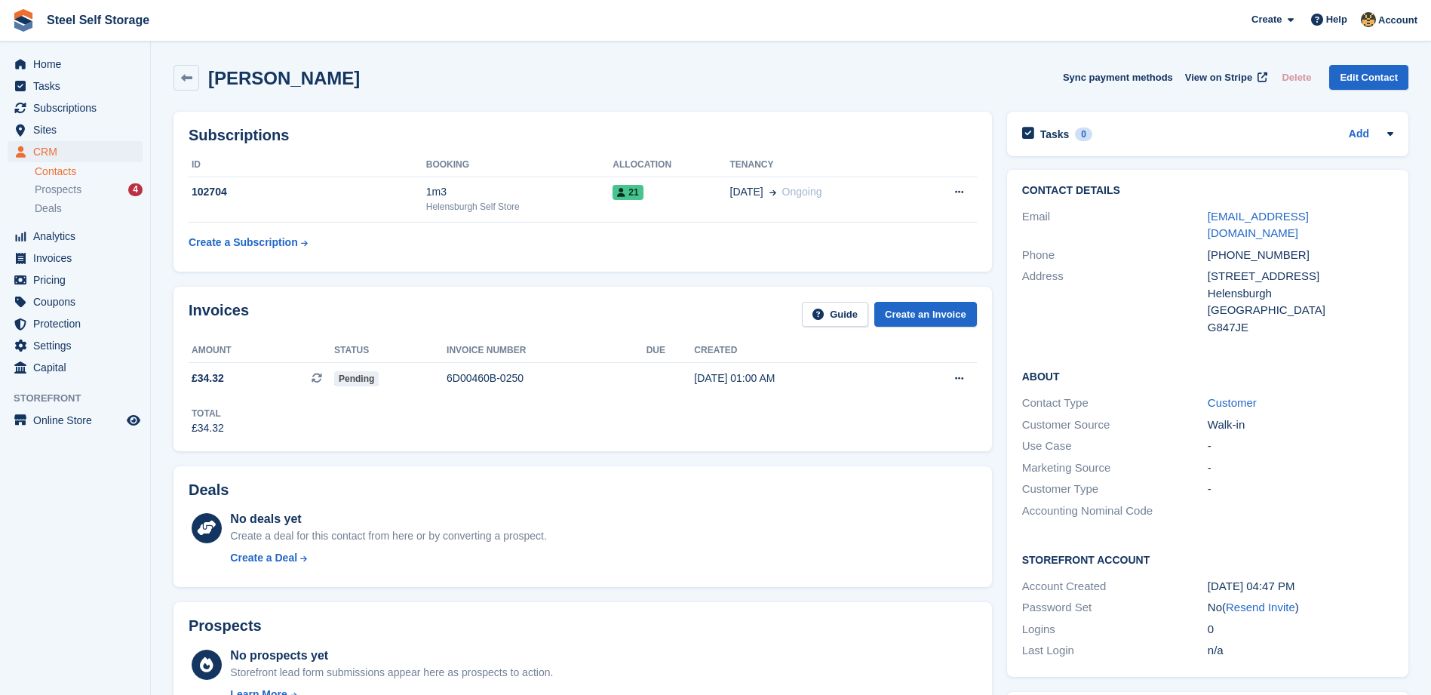  Describe the element at coordinates (582, 135) in the screenshot. I see `h2: Subscriptions` at that location.